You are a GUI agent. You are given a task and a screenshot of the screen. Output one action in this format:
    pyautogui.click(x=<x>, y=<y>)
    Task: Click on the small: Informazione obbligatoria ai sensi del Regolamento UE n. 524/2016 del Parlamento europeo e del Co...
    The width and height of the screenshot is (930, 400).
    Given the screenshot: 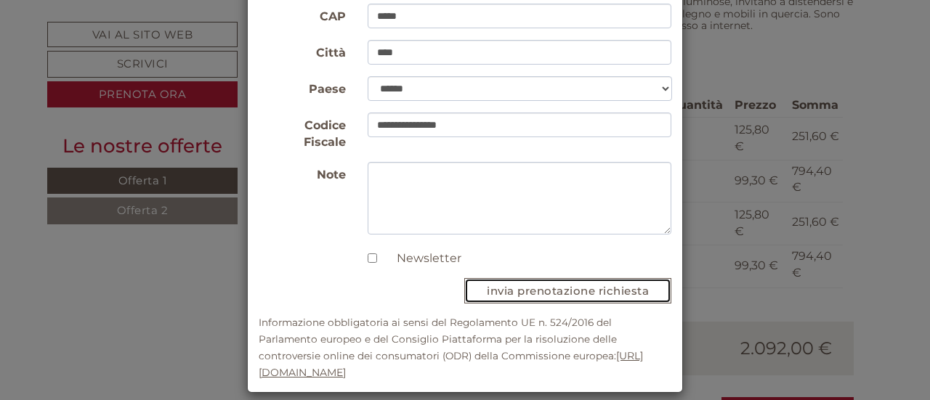 What is the action you would take?
    pyautogui.click(x=451, y=347)
    